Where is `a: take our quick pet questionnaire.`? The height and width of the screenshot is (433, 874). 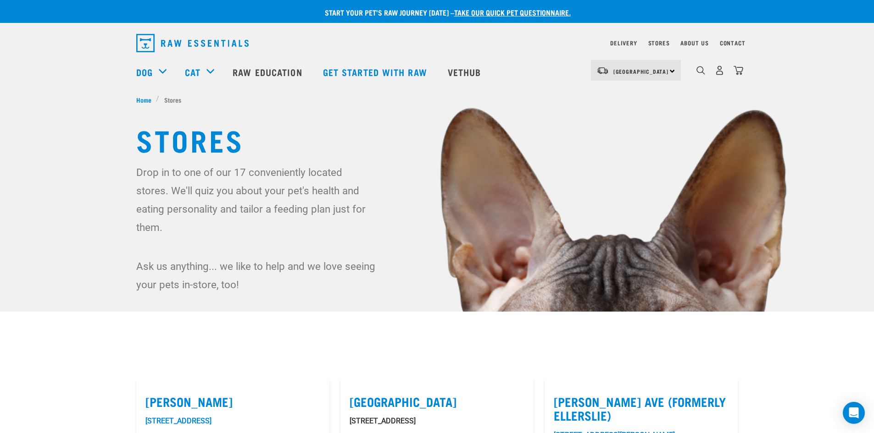 a: take our quick pet questionnaire. is located at coordinates (512, 12).